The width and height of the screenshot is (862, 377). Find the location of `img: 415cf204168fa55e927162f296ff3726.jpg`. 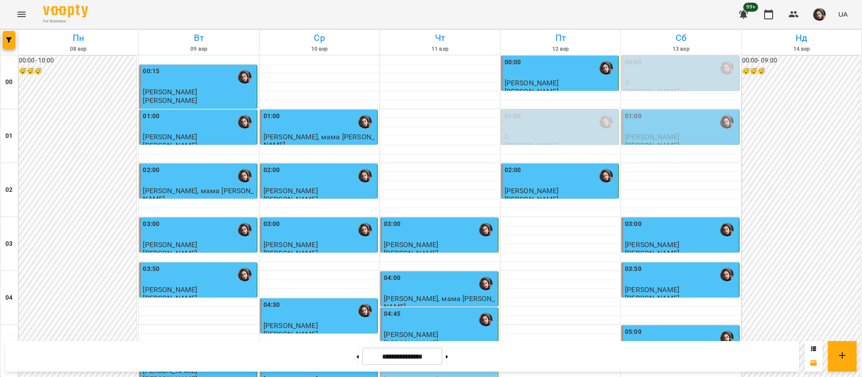

img: 415cf204168fa55e927162f296ff3726.jpg is located at coordinates (819, 14).